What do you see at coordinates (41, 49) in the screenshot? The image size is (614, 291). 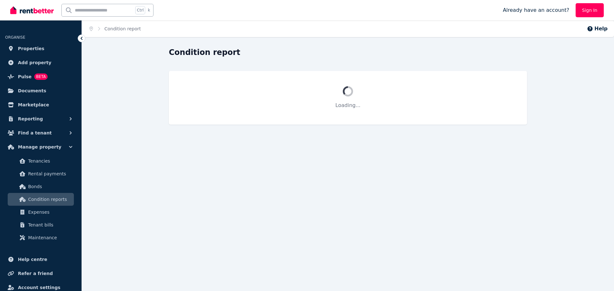 I see `a: Properties` at bounding box center [41, 49].